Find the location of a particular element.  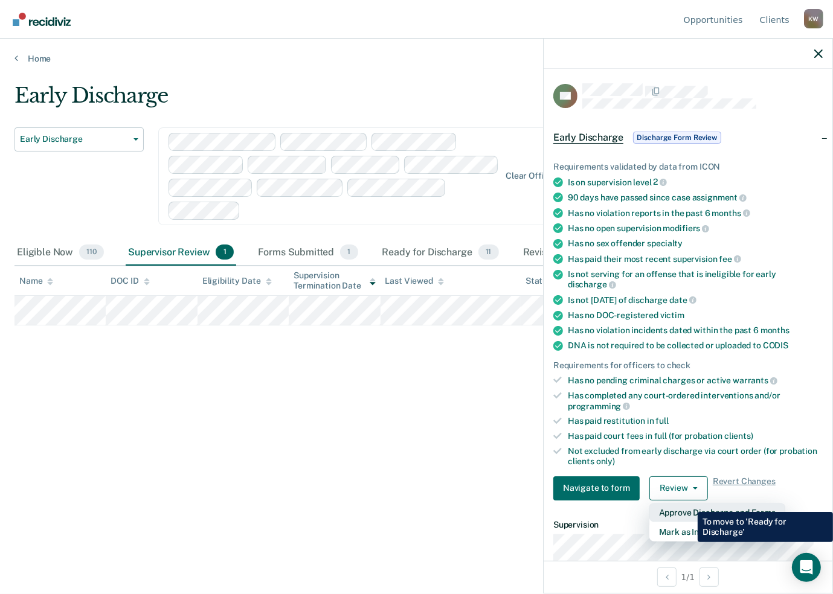

div: Ready for Discharge is located at coordinates (440, 253).